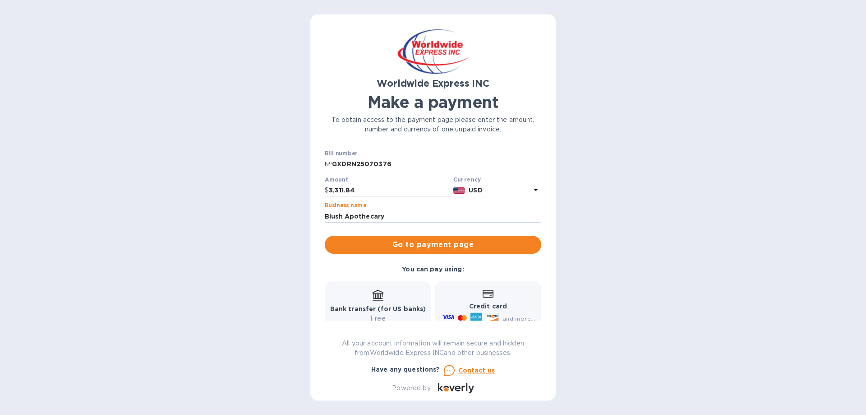  What do you see at coordinates (433, 269) in the screenshot?
I see `b: You can pay using:` at bounding box center [433, 269].